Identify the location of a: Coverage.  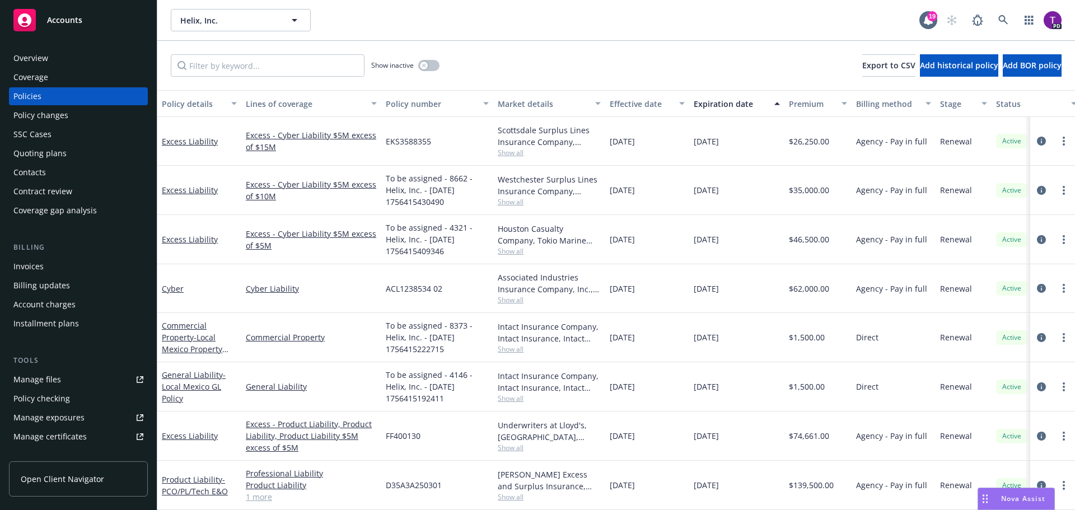
(78, 77).